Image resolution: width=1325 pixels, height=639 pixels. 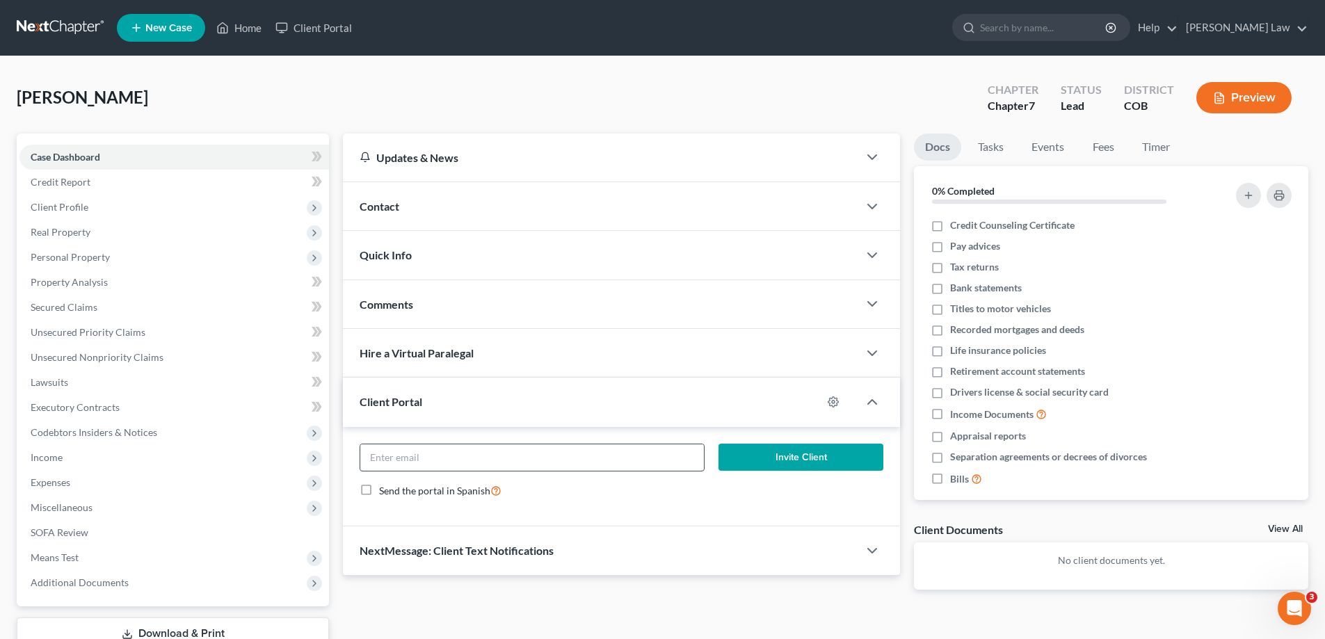 What do you see at coordinates (174, 332) in the screenshot?
I see `a: Unsecured Priority Claims` at bounding box center [174, 332].